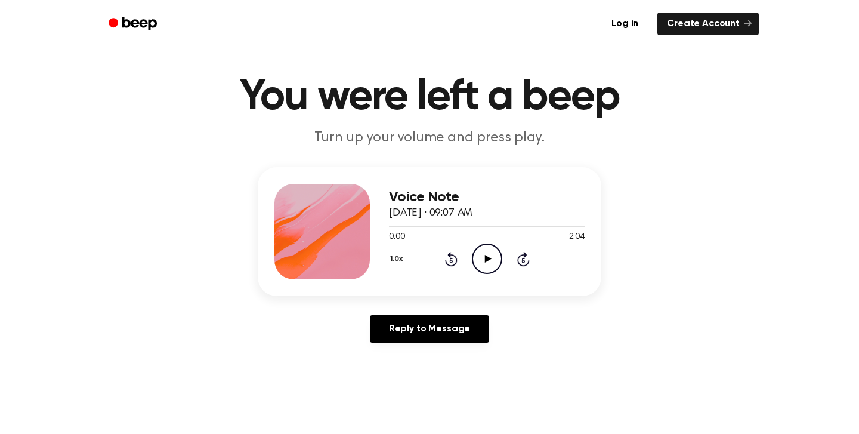  I want to click on a: Create Account, so click(708, 24).